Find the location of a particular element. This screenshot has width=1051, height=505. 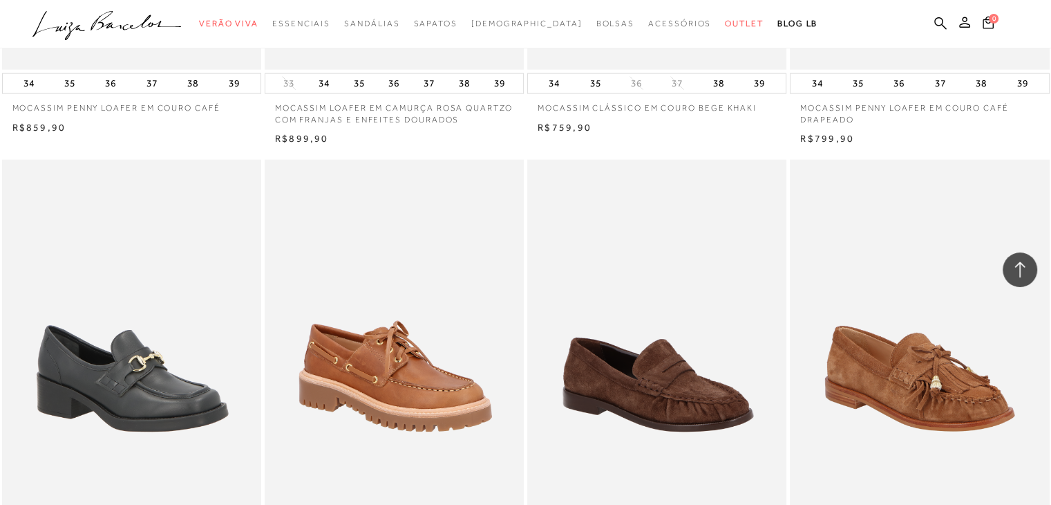

p: MOCASSIM PENNY LOAFER EM COURO CAFÉ is located at coordinates (131, 104).